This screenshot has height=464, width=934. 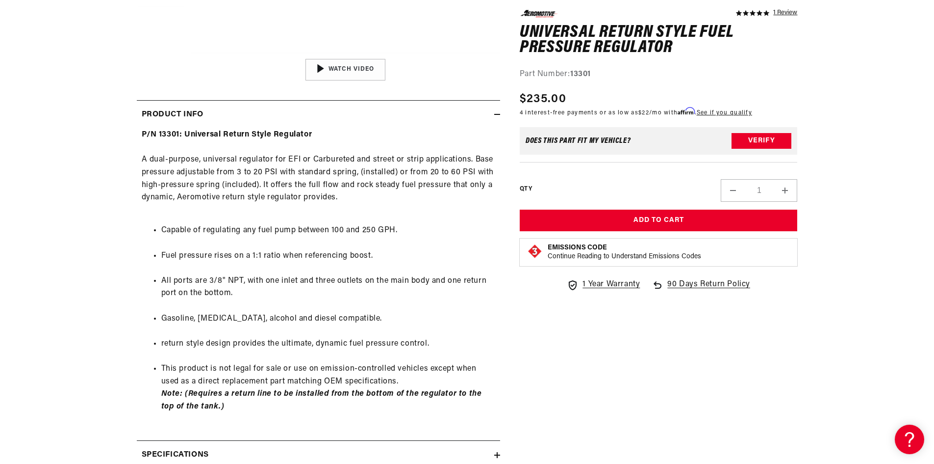 What do you see at coordinates (644, 113) in the screenshot?
I see `span: $22` at bounding box center [644, 113].